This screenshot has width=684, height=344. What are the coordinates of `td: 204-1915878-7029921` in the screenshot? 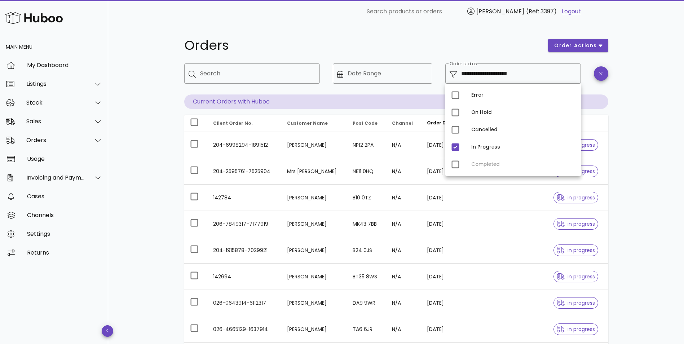 It's located at (244, 250).